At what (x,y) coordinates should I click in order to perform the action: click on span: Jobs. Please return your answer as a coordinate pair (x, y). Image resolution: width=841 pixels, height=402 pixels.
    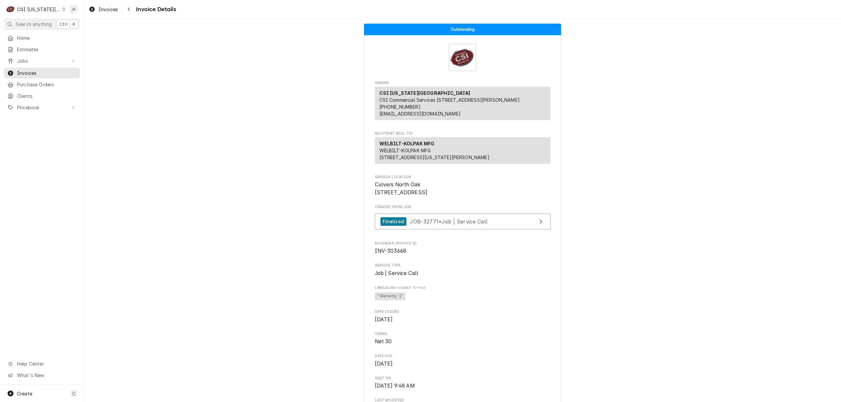
    Looking at the image, I should click on (42, 61).